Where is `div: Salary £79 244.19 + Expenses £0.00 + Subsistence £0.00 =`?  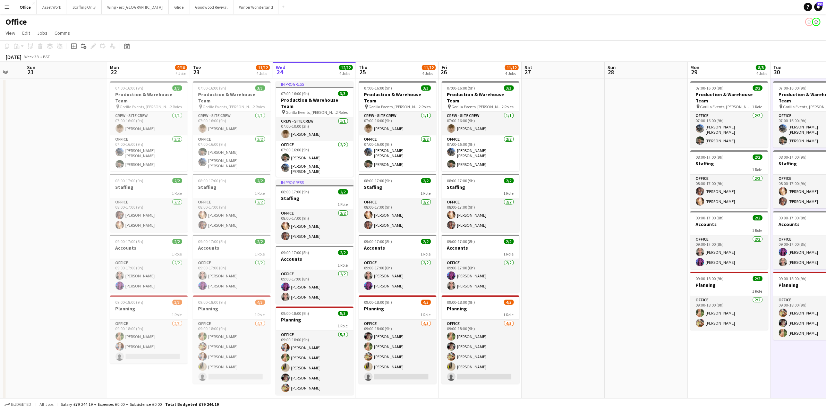
div: Salary £79 244.19 + Expenses £0.00 + Subsistence £0.00 = is located at coordinates (139, 404).